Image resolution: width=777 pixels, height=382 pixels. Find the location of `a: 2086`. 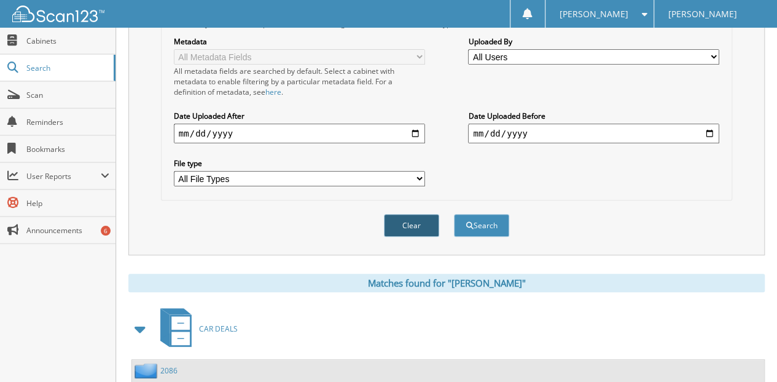

a: 2086 is located at coordinates (169, 370).